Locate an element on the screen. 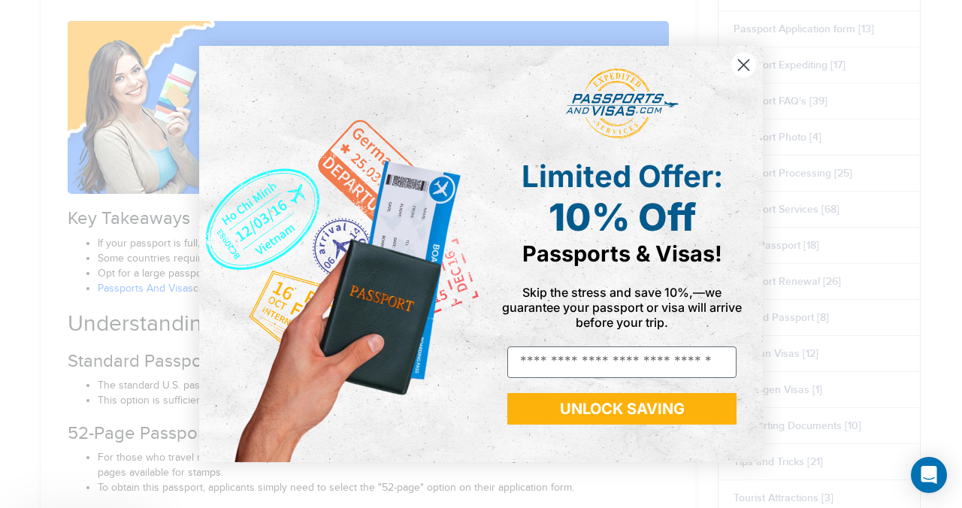  button: UNLOCK SAVING is located at coordinates (622, 409).